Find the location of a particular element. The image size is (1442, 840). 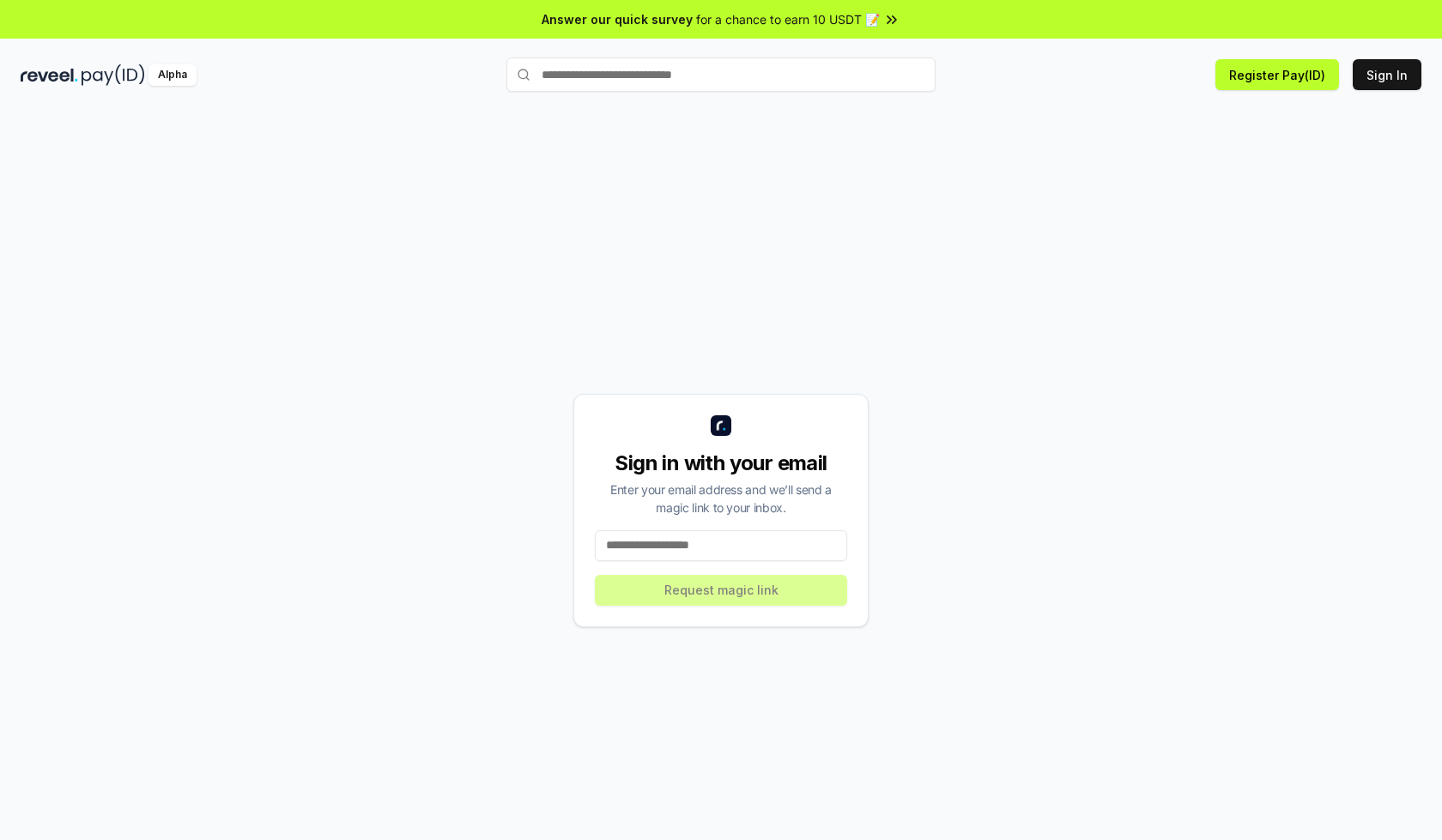

img: reveel_dark is located at coordinates (49, 75).